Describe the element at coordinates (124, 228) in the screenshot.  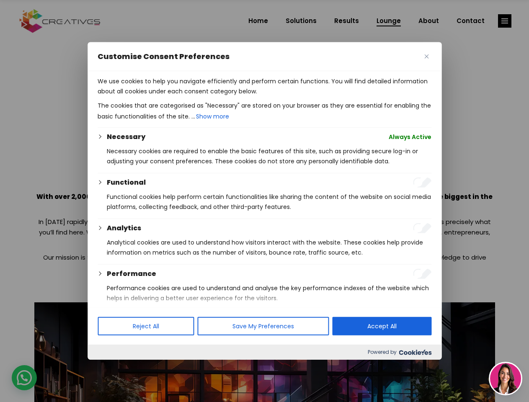
I see `button: Analytics` at that location.